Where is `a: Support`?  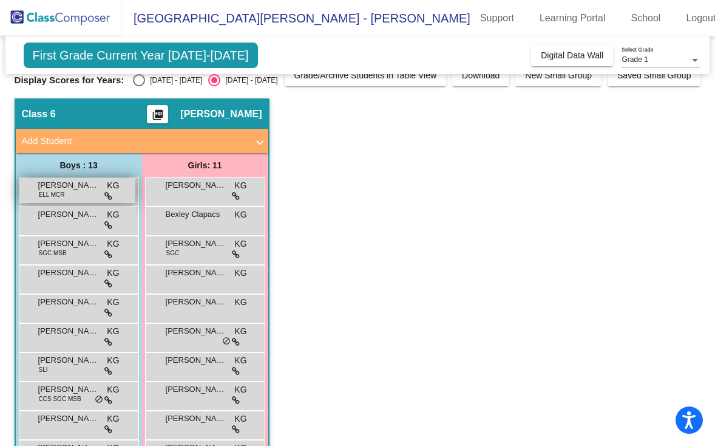 a: Support is located at coordinates (497, 18).